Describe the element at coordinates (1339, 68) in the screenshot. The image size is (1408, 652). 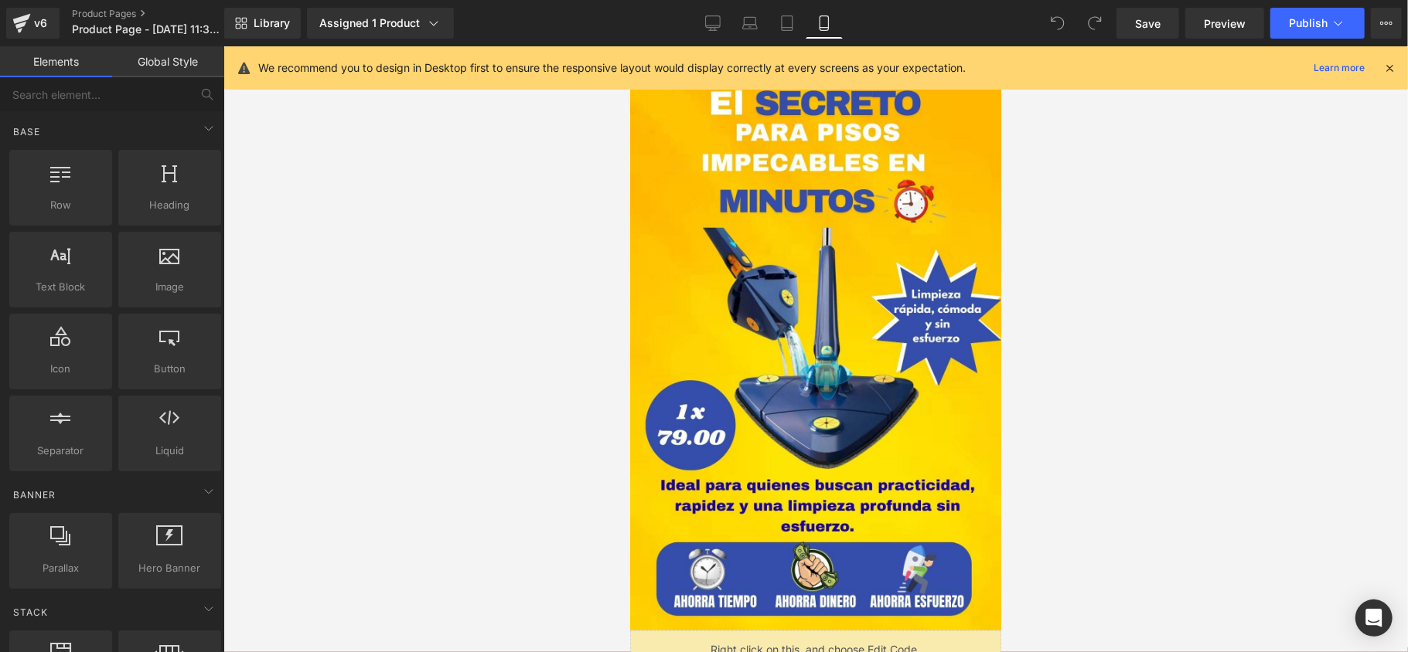
I see `a: Learn more` at that location.